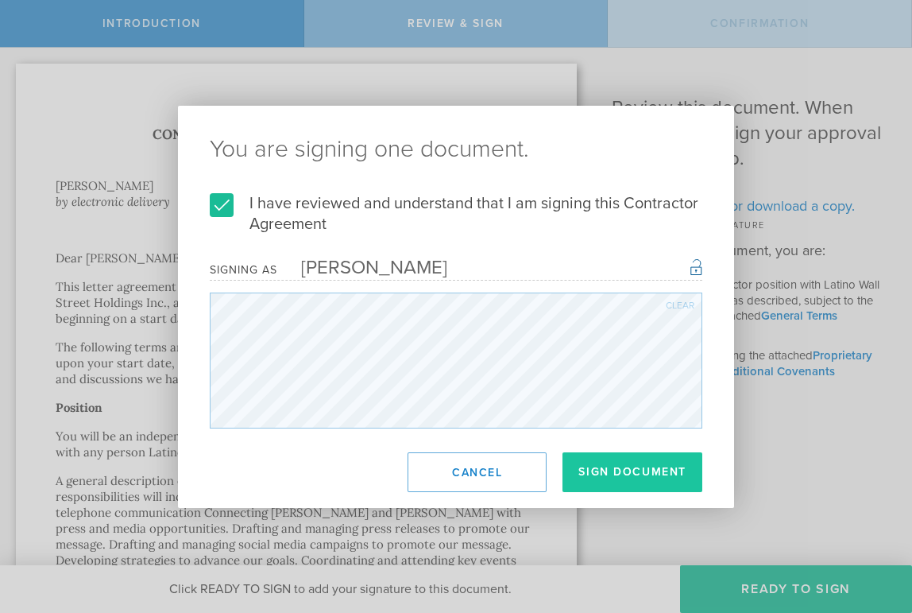 The width and height of the screenshot is (912, 613). Describe the element at coordinates (243, 269) in the screenshot. I see `div: Signing as` at that location.